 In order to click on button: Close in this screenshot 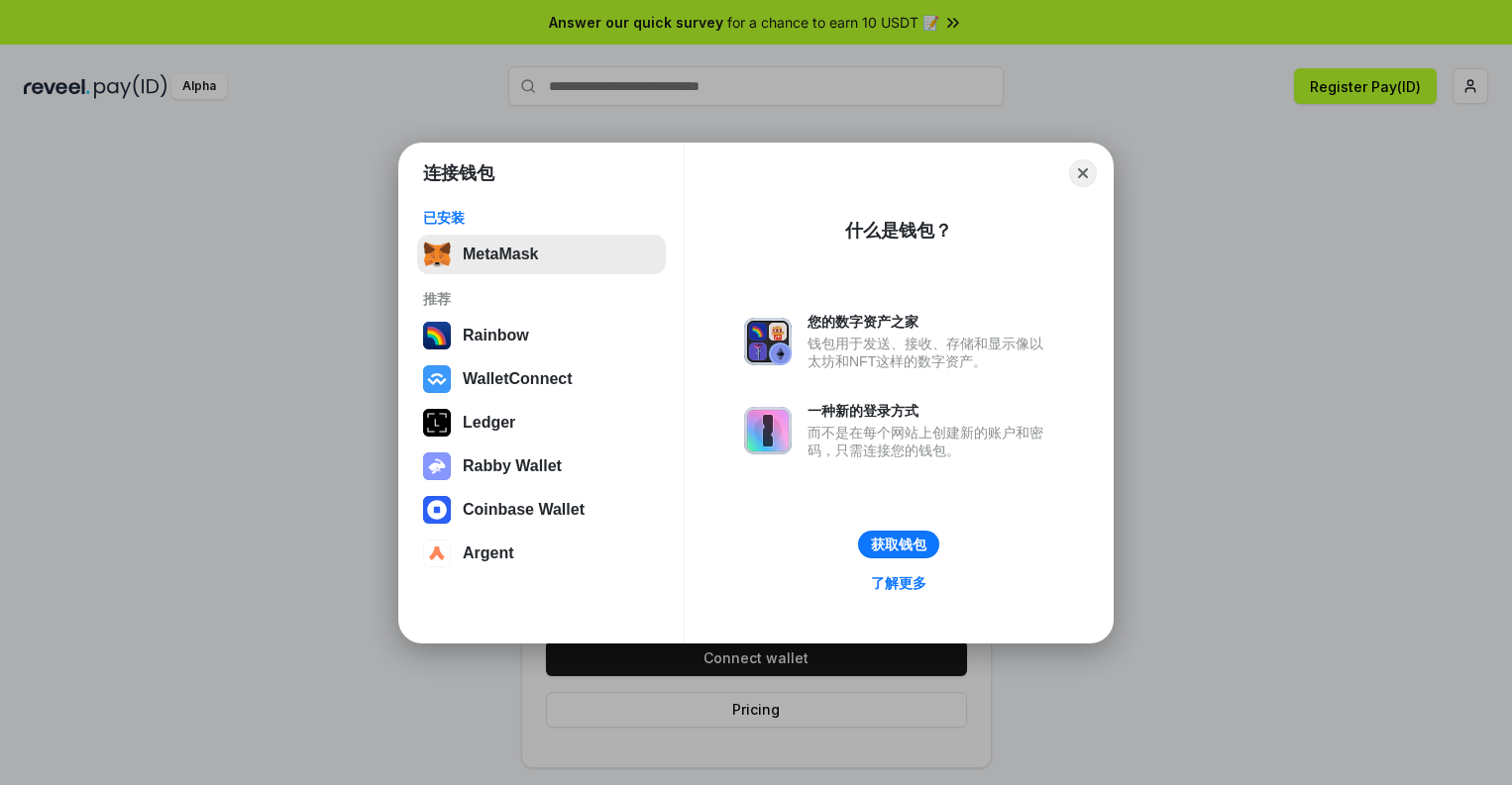, I will do `click(1083, 173)`.